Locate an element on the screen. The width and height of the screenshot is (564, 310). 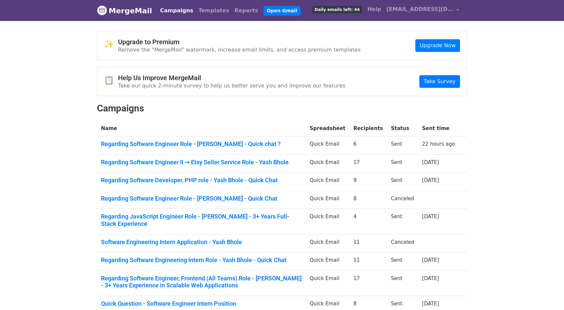
span: Daily emails left: 44 is located at coordinates (337, 10).